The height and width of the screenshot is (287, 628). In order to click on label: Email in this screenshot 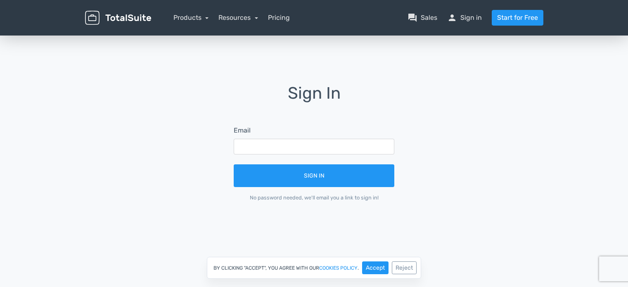, I will do `click(242, 130)`.